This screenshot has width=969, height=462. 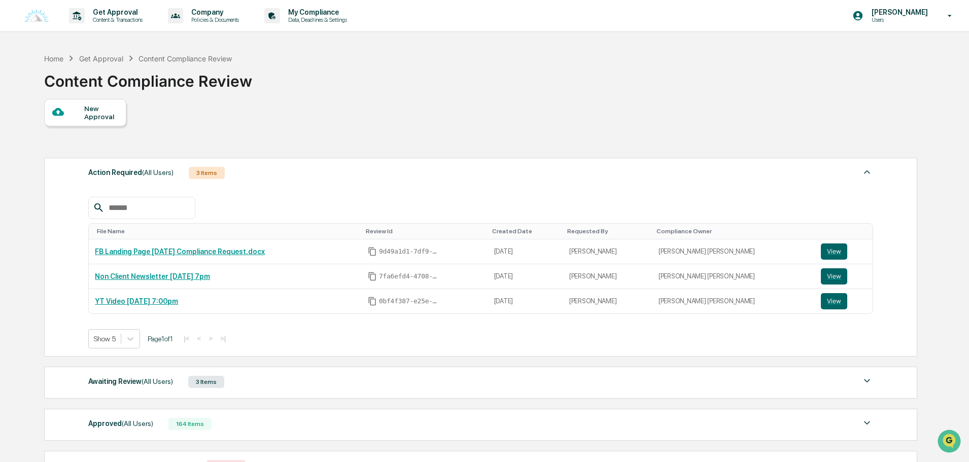 What do you see at coordinates (171, 117) in the screenshot?
I see `button: See all` at bounding box center [171, 117].